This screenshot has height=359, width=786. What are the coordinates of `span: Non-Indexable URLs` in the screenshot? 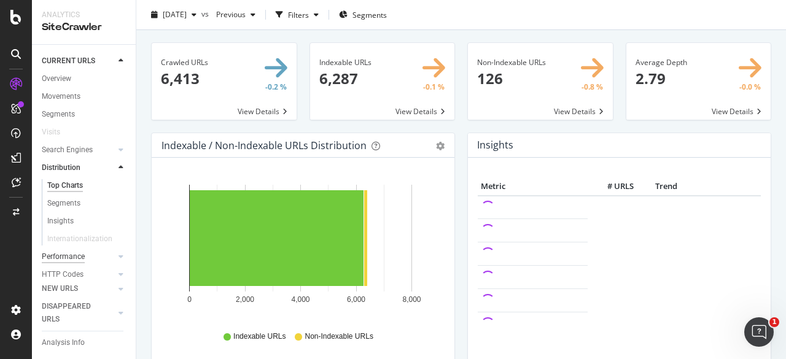 It's located at (338, 336).